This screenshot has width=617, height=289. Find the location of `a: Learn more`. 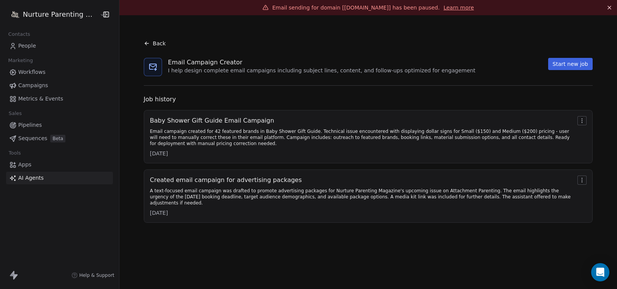

a: Learn more is located at coordinates (459, 8).